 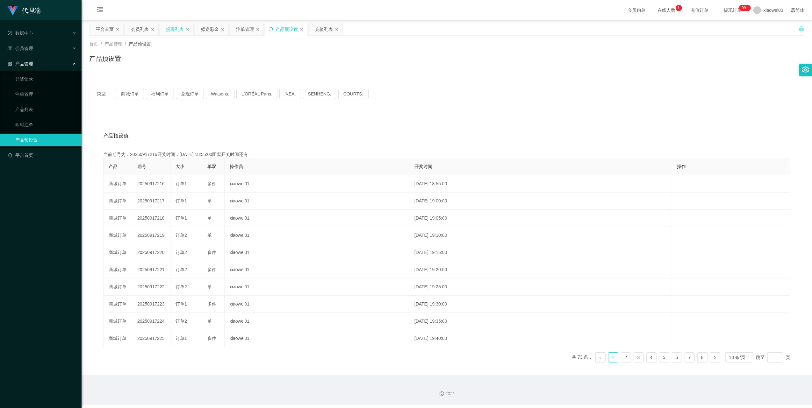 What do you see at coordinates (10, 64) in the screenshot?
I see `i: 图标: appstore-o` at bounding box center [10, 64].